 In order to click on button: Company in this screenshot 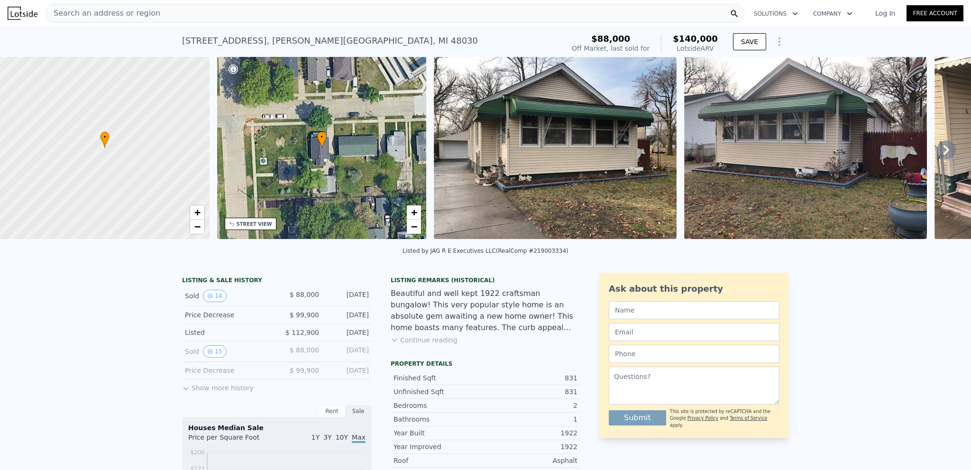, I will do `click(833, 14)`.